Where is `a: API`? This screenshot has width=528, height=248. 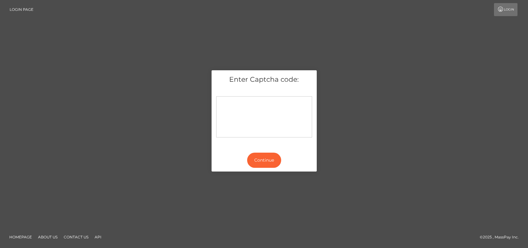
a: API is located at coordinates (98, 237).